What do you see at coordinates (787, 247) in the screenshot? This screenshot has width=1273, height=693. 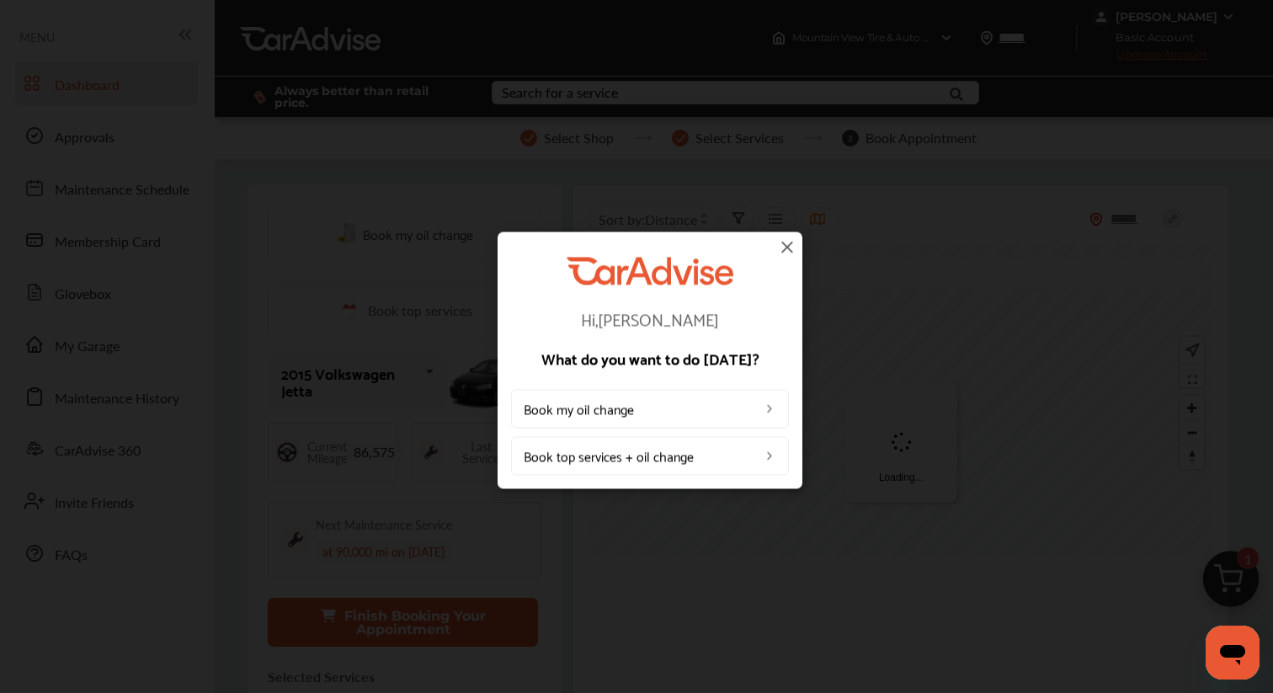 I see `img: close-icon.a004319c.svg` at bounding box center [787, 247].